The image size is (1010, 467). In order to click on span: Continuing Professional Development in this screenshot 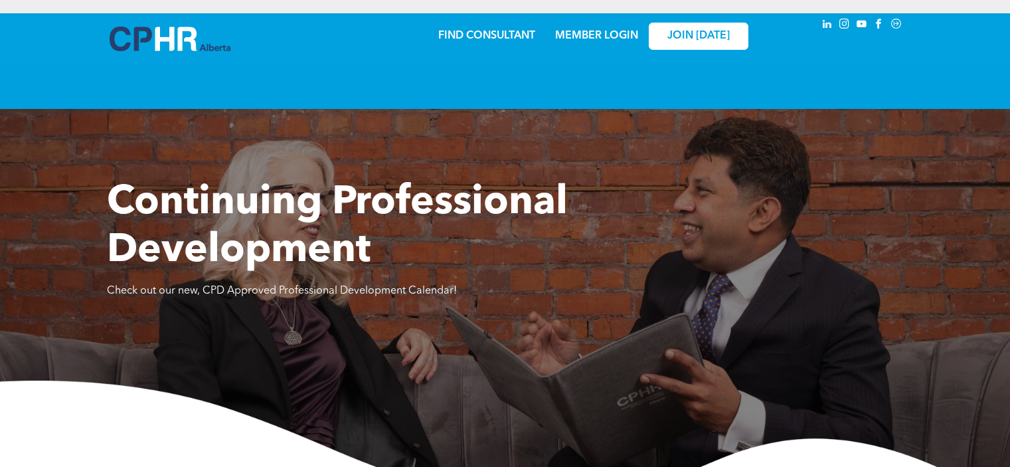, I will do `click(337, 227)`.